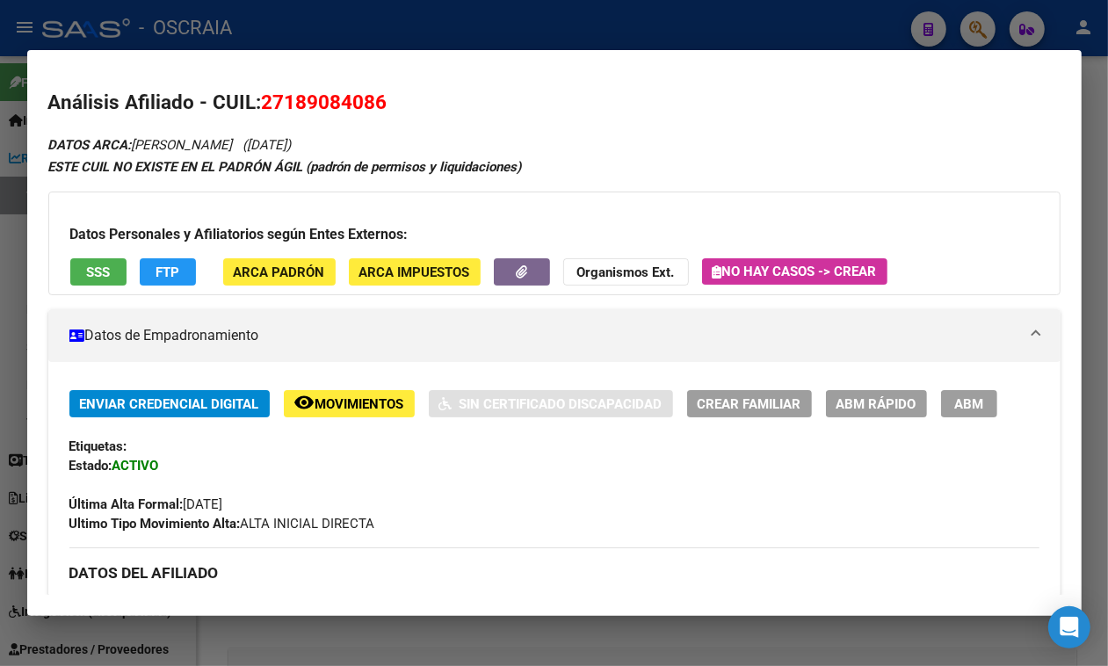 The height and width of the screenshot is (666, 1108). Describe the element at coordinates (1070, 627) in the screenshot. I see `div: Open Intercom Messenger` at that location.